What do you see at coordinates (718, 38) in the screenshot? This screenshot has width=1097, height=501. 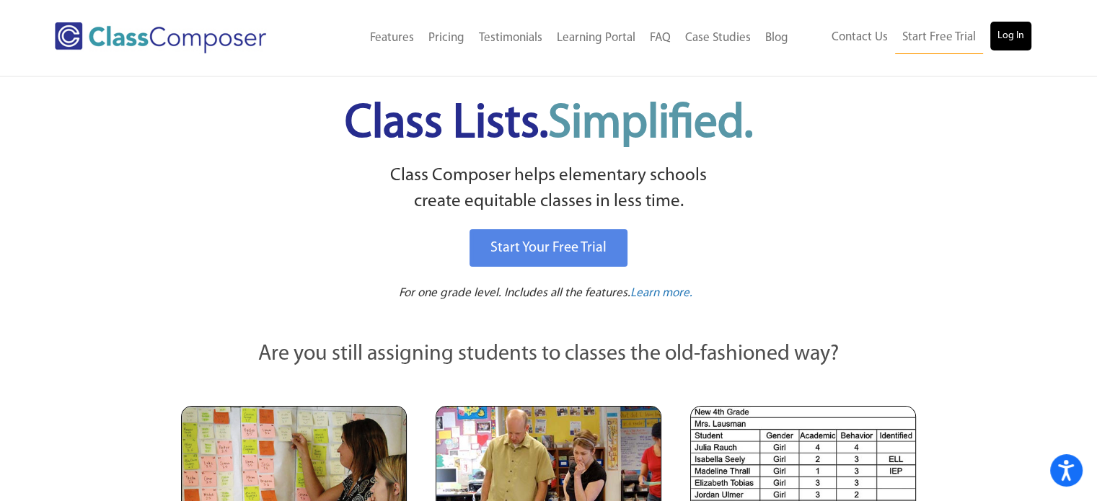 I see `a: Case Studies` at bounding box center [718, 38].